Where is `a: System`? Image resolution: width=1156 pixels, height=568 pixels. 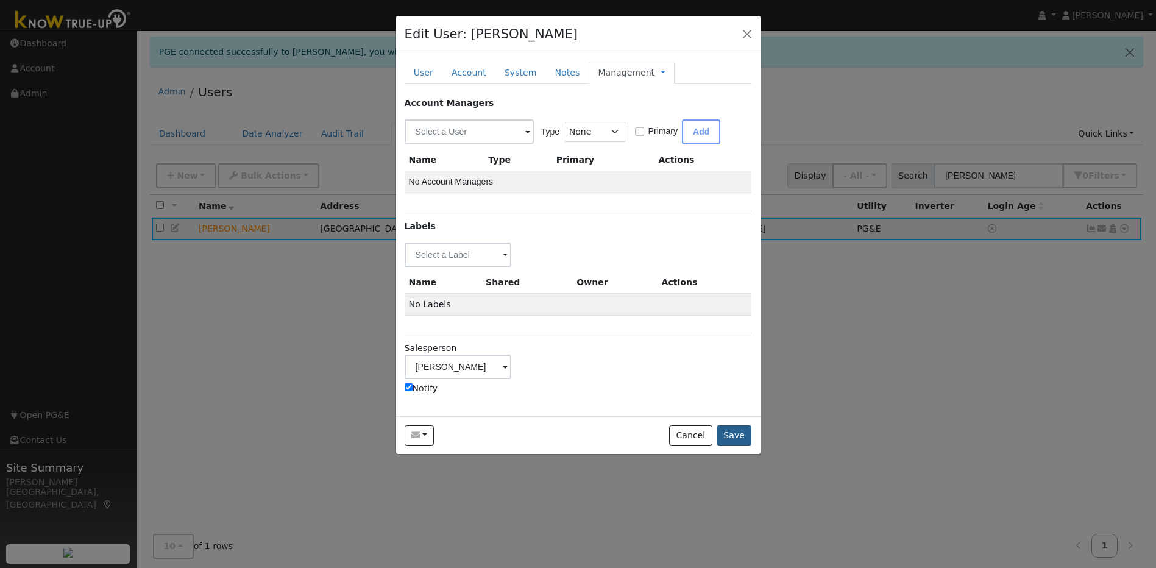 a: System is located at coordinates (521, 73).